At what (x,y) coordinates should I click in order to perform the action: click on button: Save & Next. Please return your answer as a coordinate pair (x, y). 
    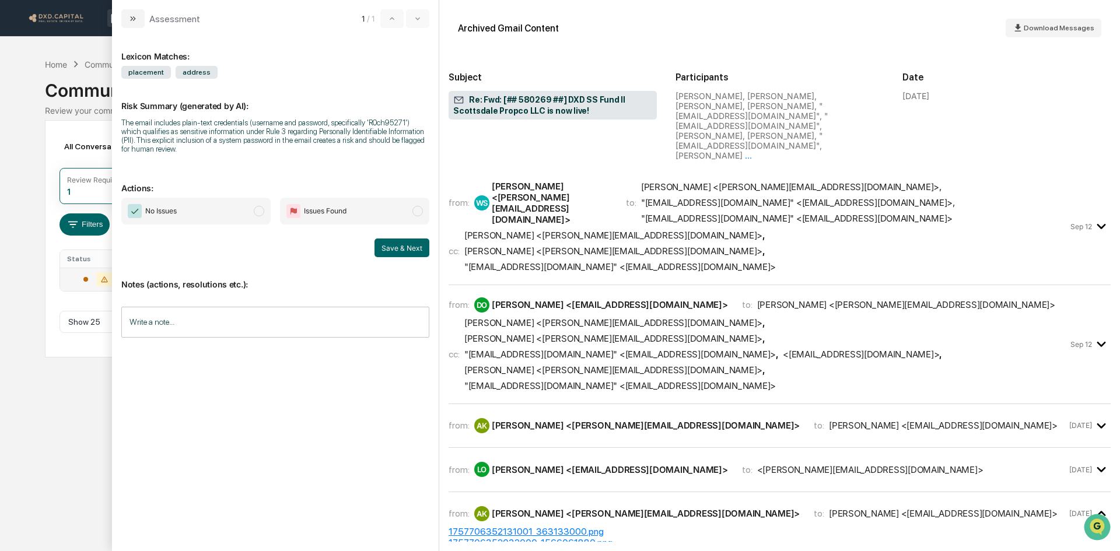
    Looking at the image, I should click on (402, 248).